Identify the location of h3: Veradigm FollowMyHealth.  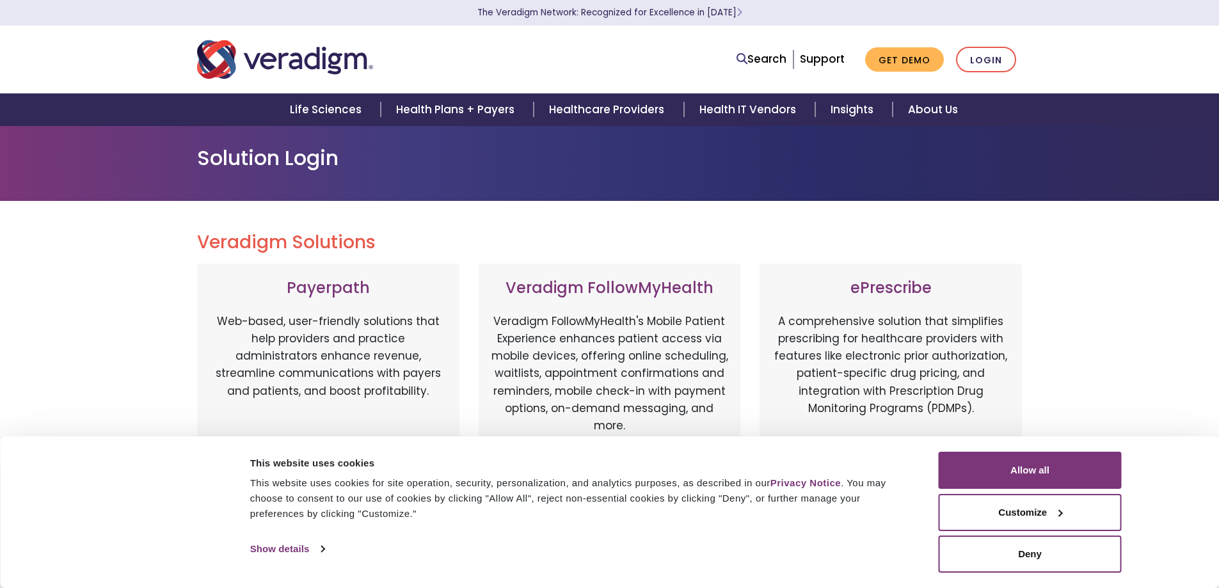
(610, 288).